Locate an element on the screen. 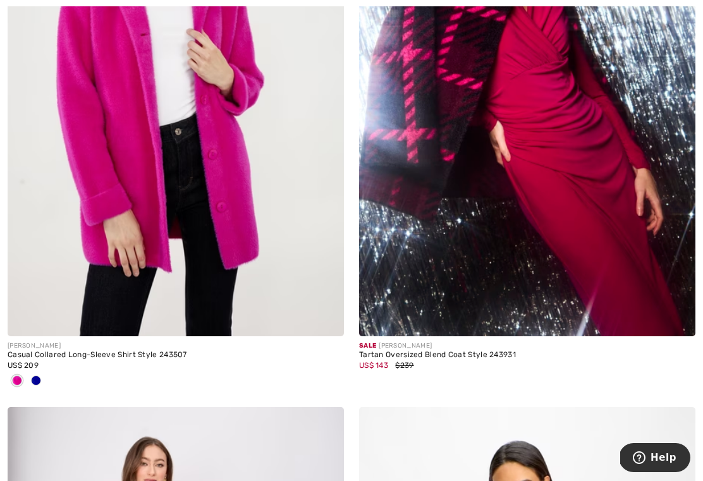  span: Sale is located at coordinates (367, 346).